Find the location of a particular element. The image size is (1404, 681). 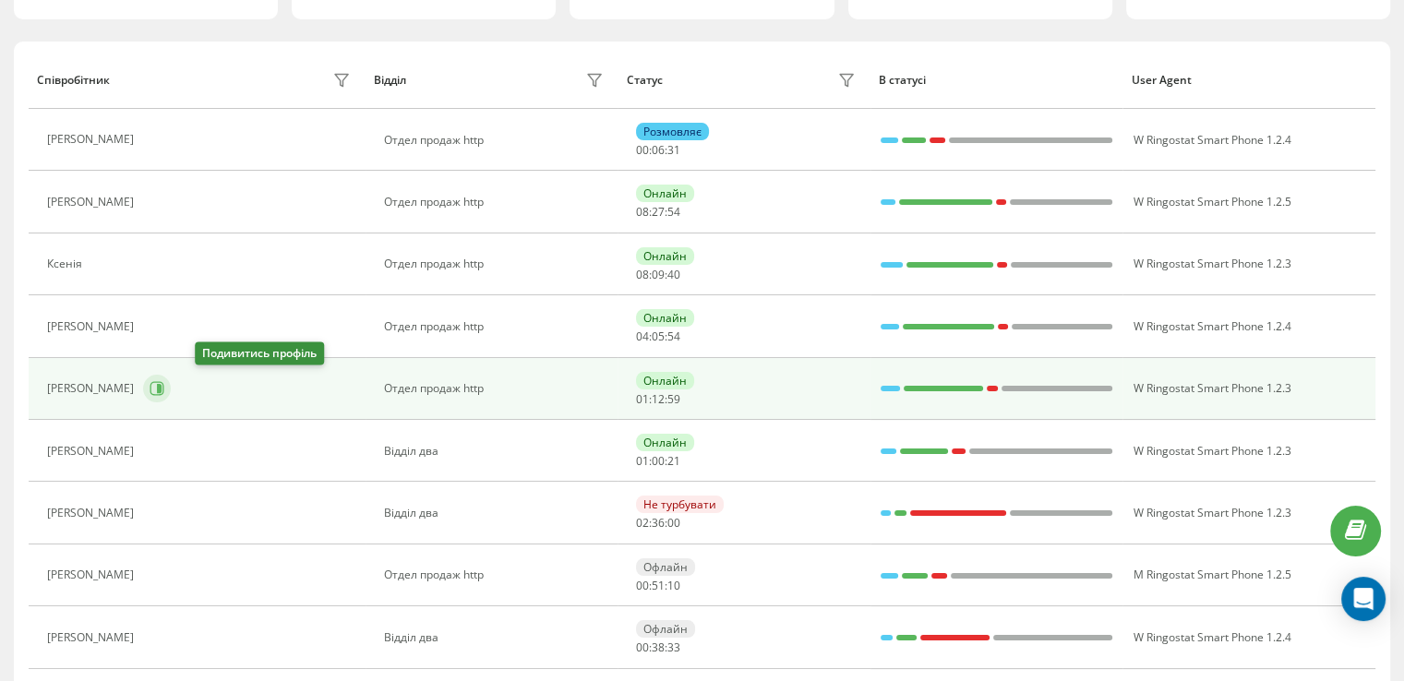

div: В статусі is located at coordinates (996, 80).